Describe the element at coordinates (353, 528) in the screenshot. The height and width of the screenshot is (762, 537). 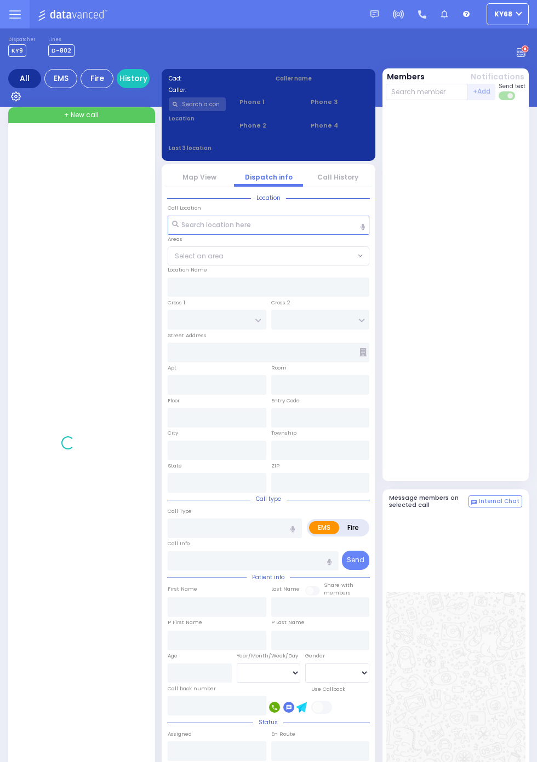
I see `label: Fire` at that location.